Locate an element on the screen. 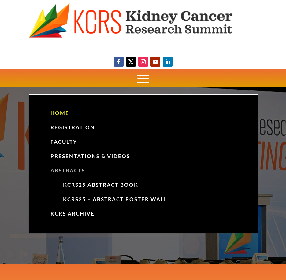 The height and width of the screenshot is (280, 286). a: Follow on Instagram is located at coordinates (143, 62).